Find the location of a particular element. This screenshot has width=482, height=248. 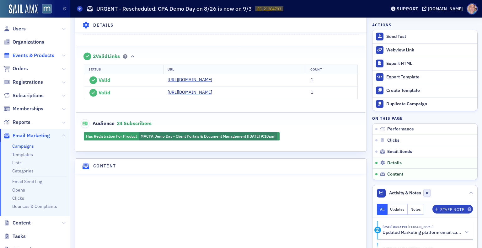

span: Activity & Notes is located at coordinates (405, 193).